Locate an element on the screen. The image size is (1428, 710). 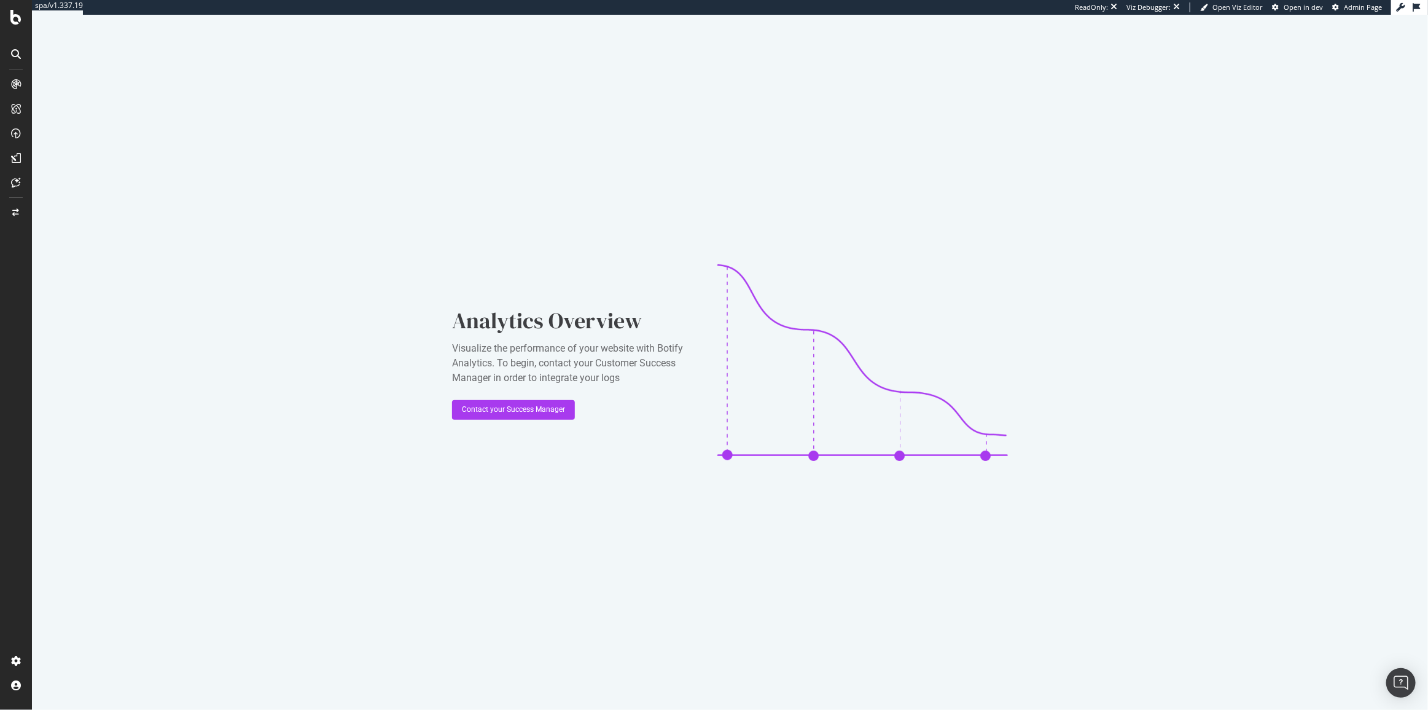
div: Open Intercom Messenger is located at coordinates (1401, 683).